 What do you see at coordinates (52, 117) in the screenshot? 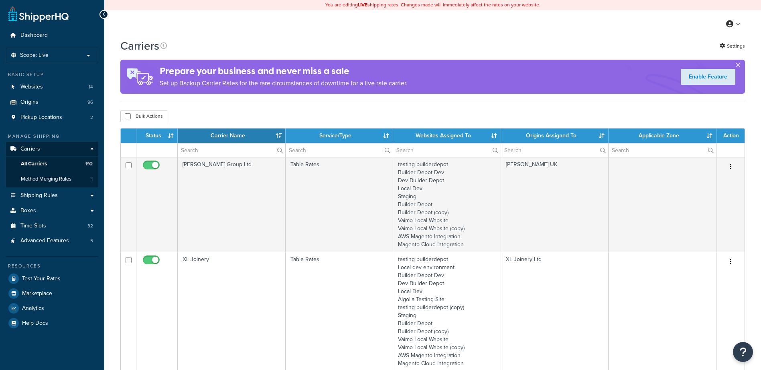
I see `li: Pickup Locations` at bounding box center [52, 117].